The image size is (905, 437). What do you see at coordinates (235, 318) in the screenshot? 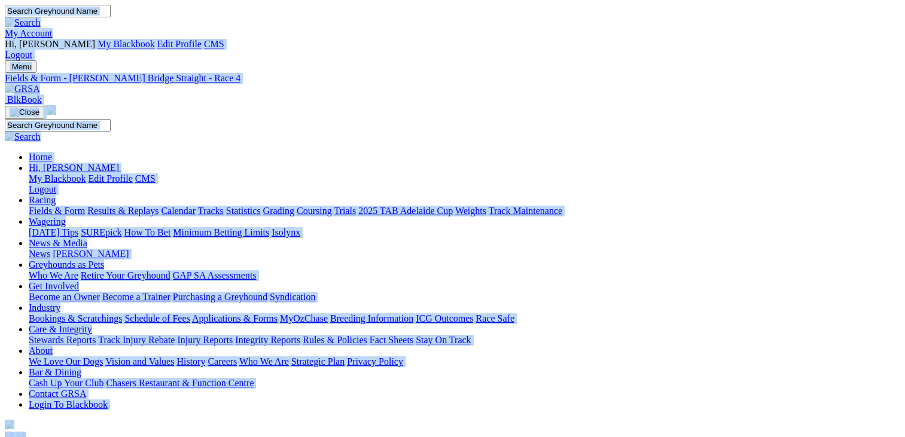
I see `a: Applications & Forms` at bounding box center [235, 318].